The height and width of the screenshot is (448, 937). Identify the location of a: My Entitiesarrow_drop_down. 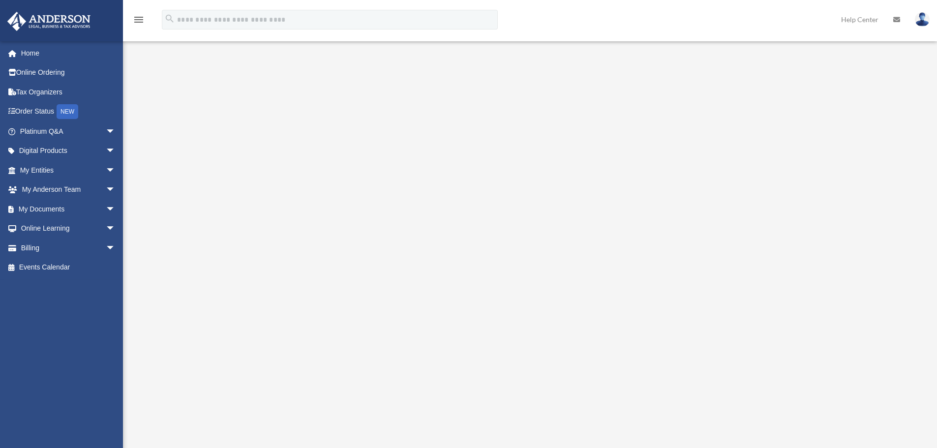
(68, 170).